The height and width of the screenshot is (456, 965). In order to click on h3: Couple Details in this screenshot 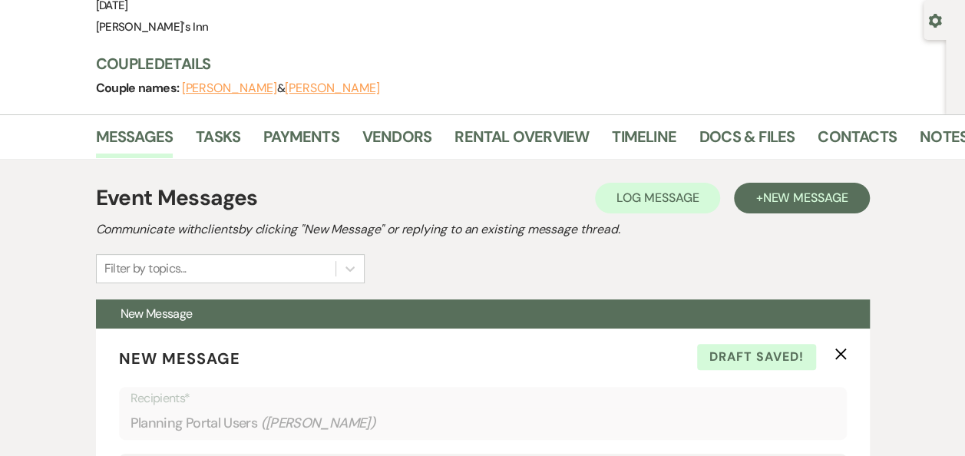, I will do `click(514, 64)`.